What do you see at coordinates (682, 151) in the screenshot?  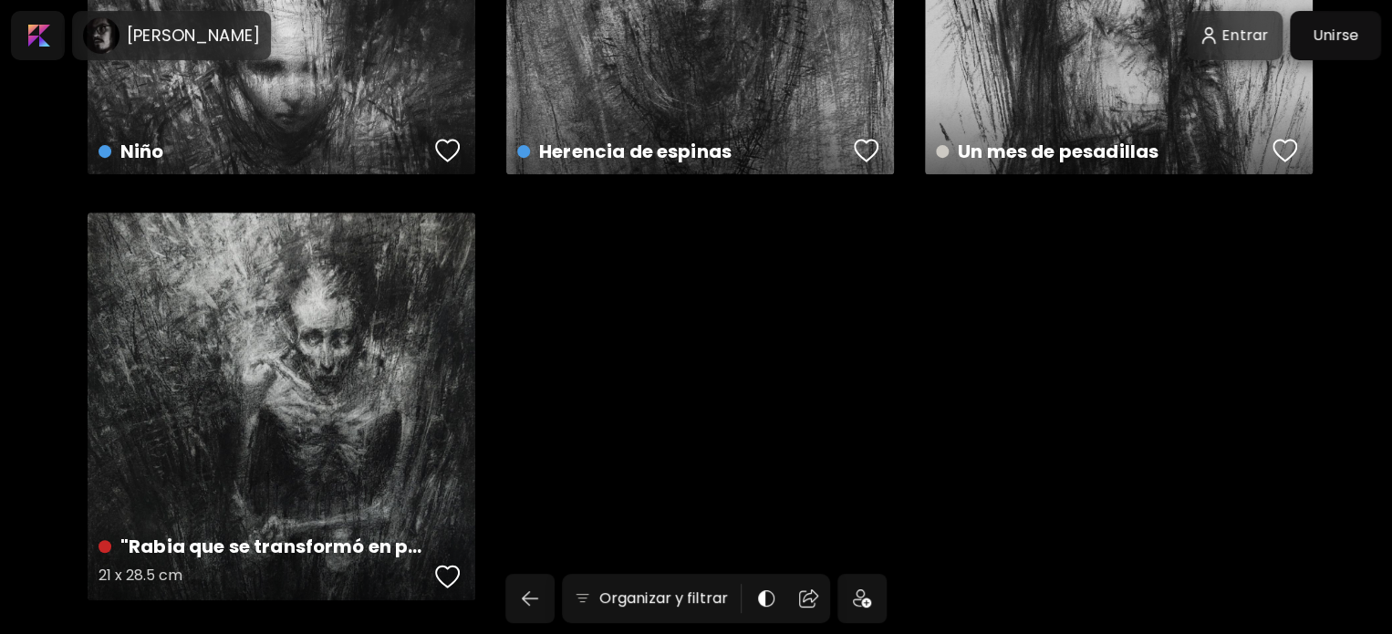 I see `h4: Herencia de espinas` at bounding box center [682, 151].